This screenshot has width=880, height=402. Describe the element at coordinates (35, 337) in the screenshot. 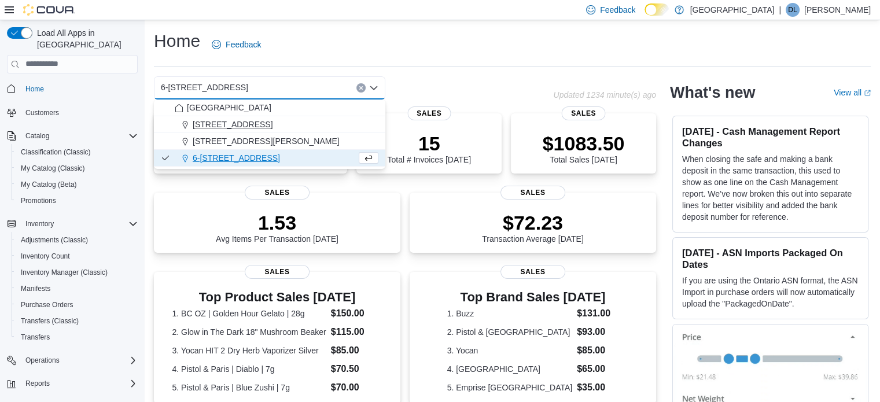

I see `a: Transfers` at that location.